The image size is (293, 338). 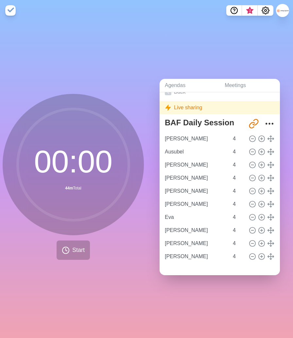 I want to click on span: Start, so click(x=79, y=250).